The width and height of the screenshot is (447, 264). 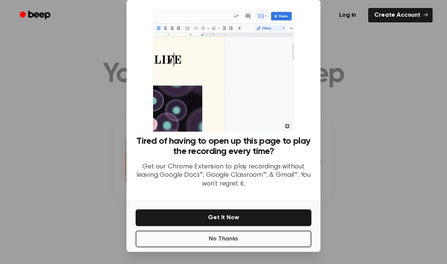 What do you see at coordinates (223, 239) in the screenshot?
I see `button: No Thanks` at bounding box center [223, 239].